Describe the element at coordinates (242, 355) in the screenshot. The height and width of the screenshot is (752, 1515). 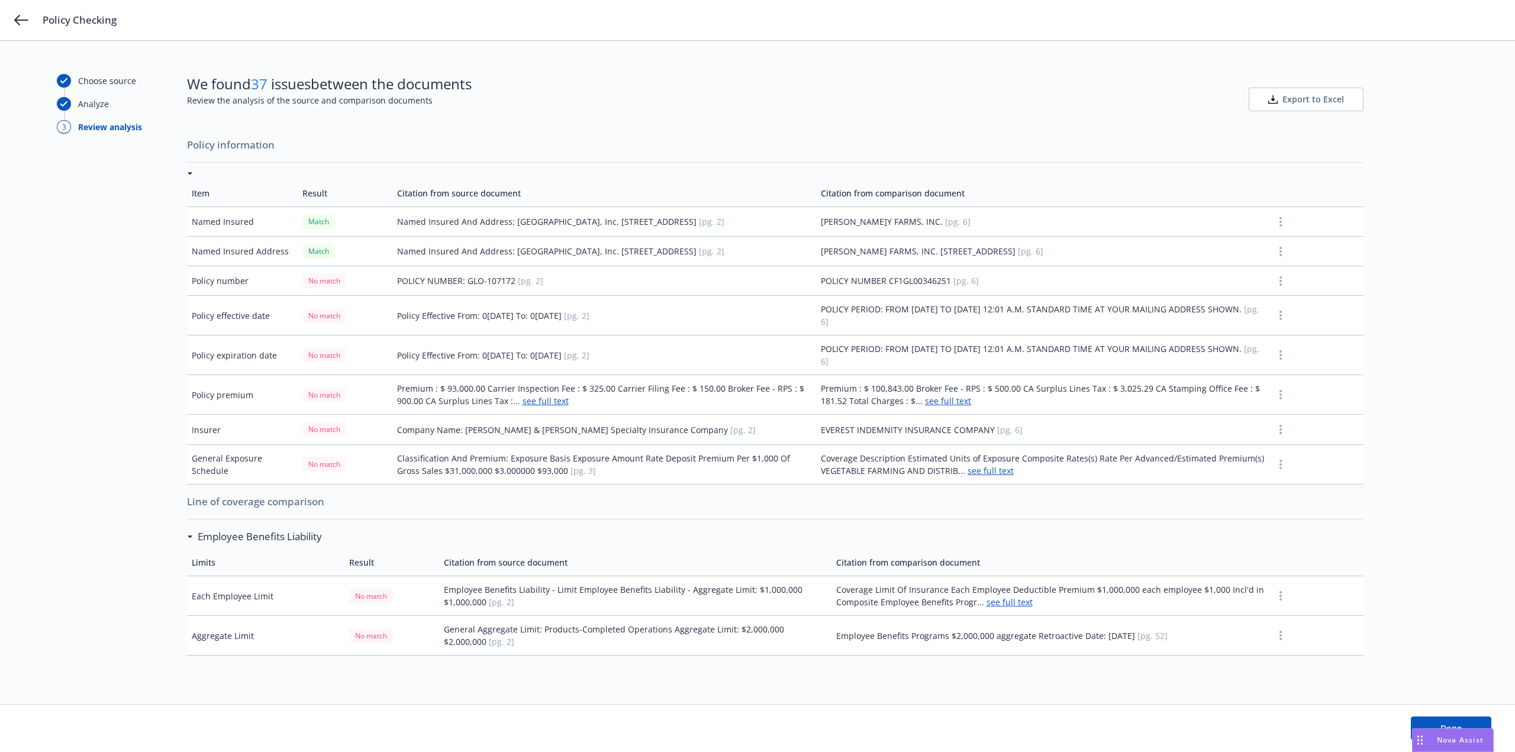
I see `td: Policy expiration date` at that location.